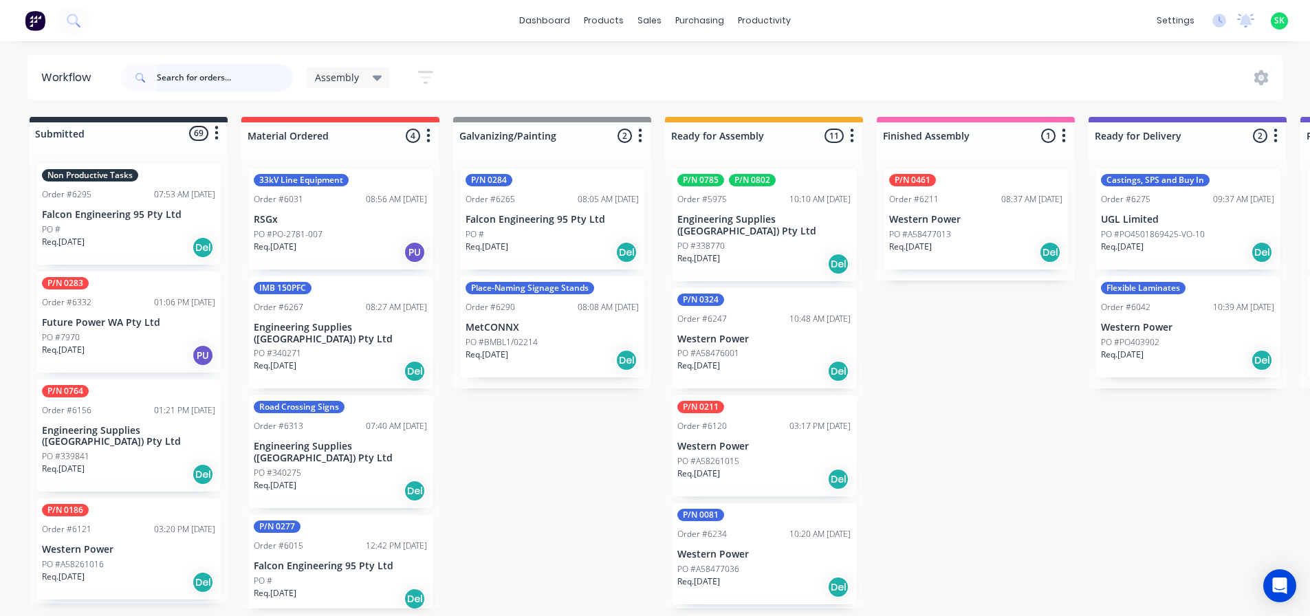 The height and width of the screenshot is (616, 1310). Describe the element at coordinates (90, 175) in the screenshot. I see `div: Non Productive Tasks` at that location.